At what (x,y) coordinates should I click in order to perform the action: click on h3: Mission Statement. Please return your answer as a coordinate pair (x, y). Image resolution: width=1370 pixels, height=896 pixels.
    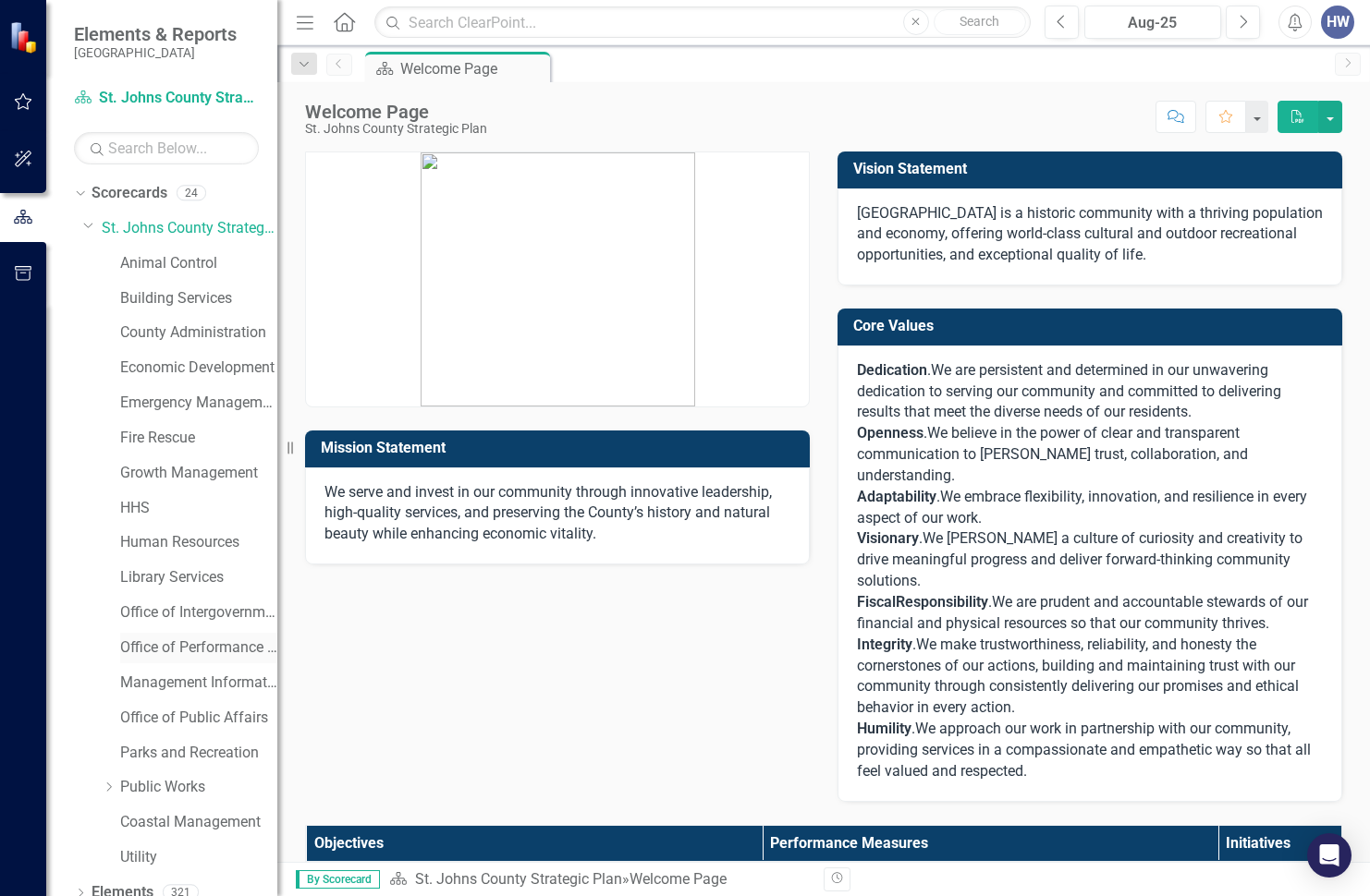
    Looking at the image, I should click on (560, 448).